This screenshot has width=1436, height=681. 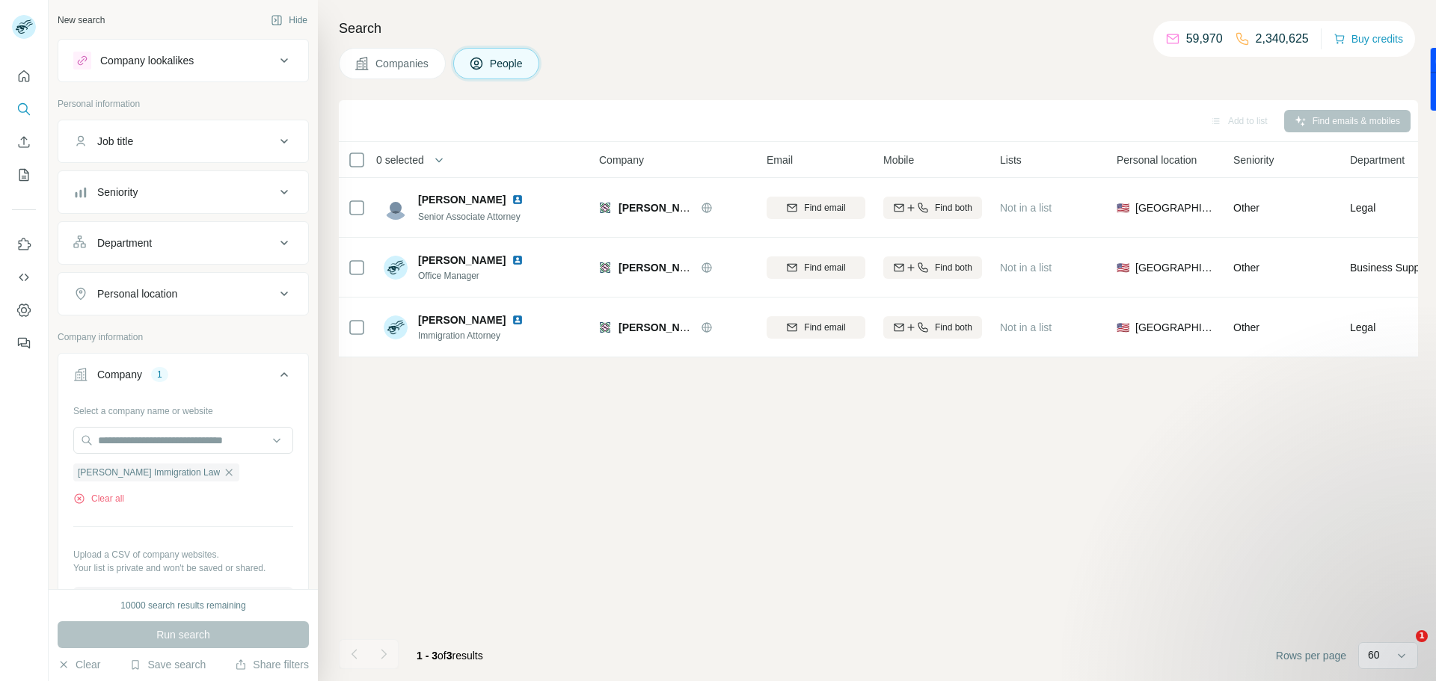 I want to click on button: Upload a list of companies, so click(x=183, y=600).